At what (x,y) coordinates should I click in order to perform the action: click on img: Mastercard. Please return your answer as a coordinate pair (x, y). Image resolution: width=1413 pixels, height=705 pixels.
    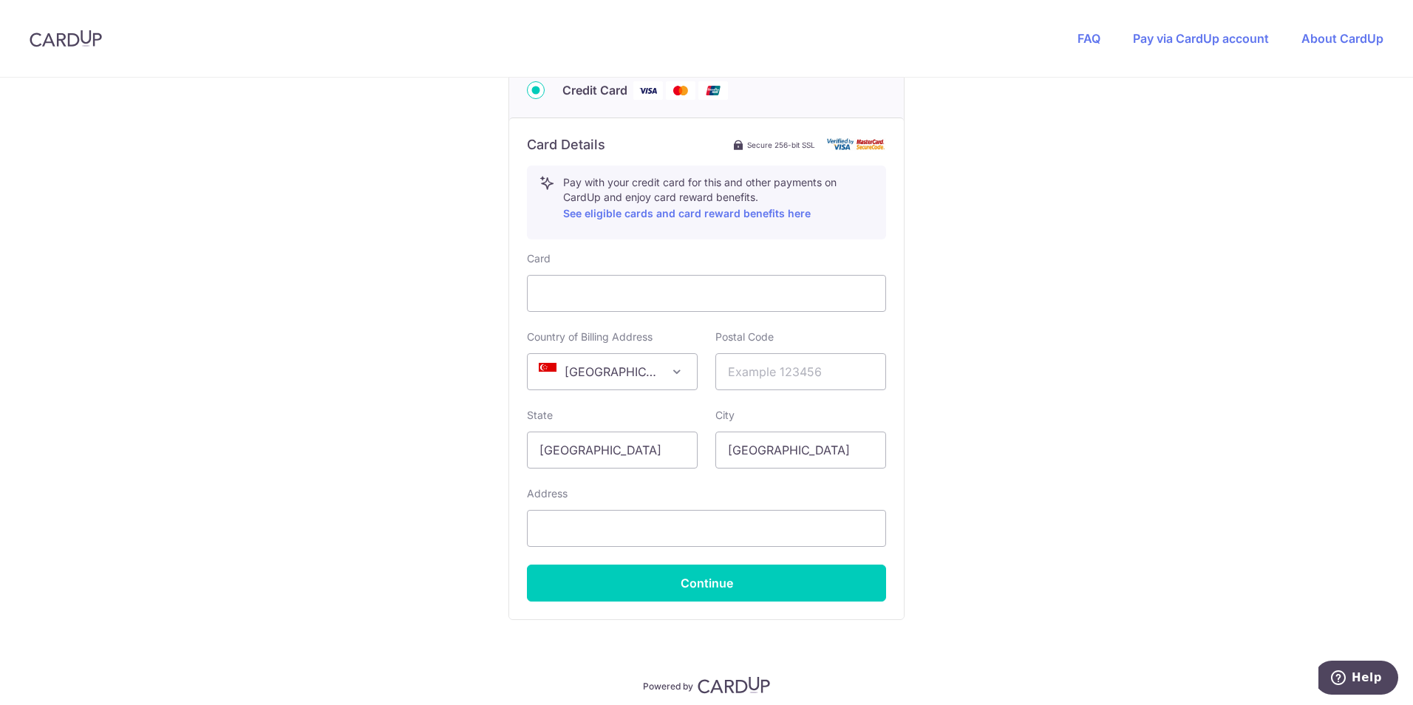
    Looking at the image, I should click on (681, 90).